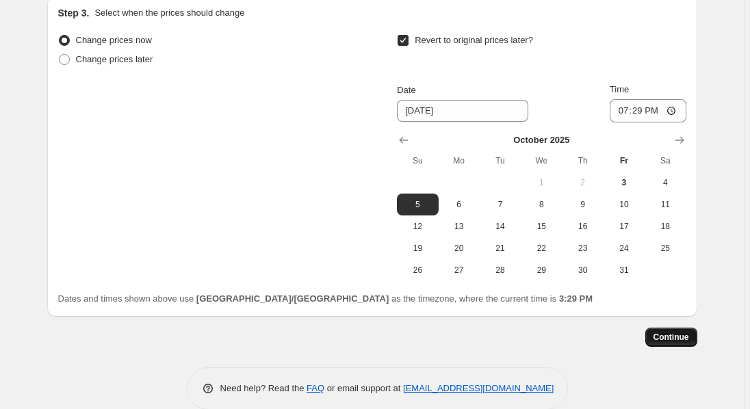  I want to click on button: Tuesday October 28 2025, so click(500, 270).